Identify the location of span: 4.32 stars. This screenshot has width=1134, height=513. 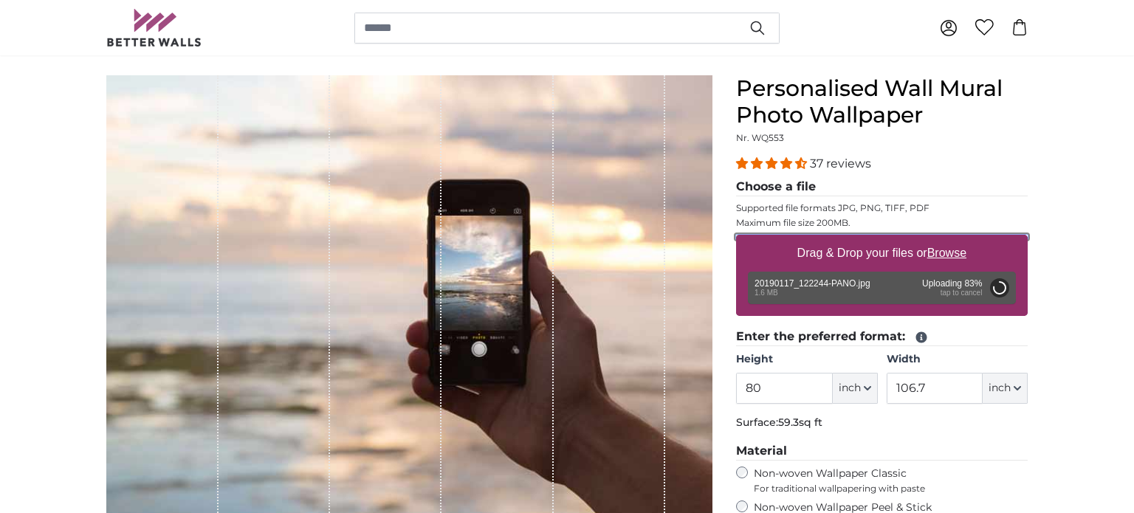
(773, 163).